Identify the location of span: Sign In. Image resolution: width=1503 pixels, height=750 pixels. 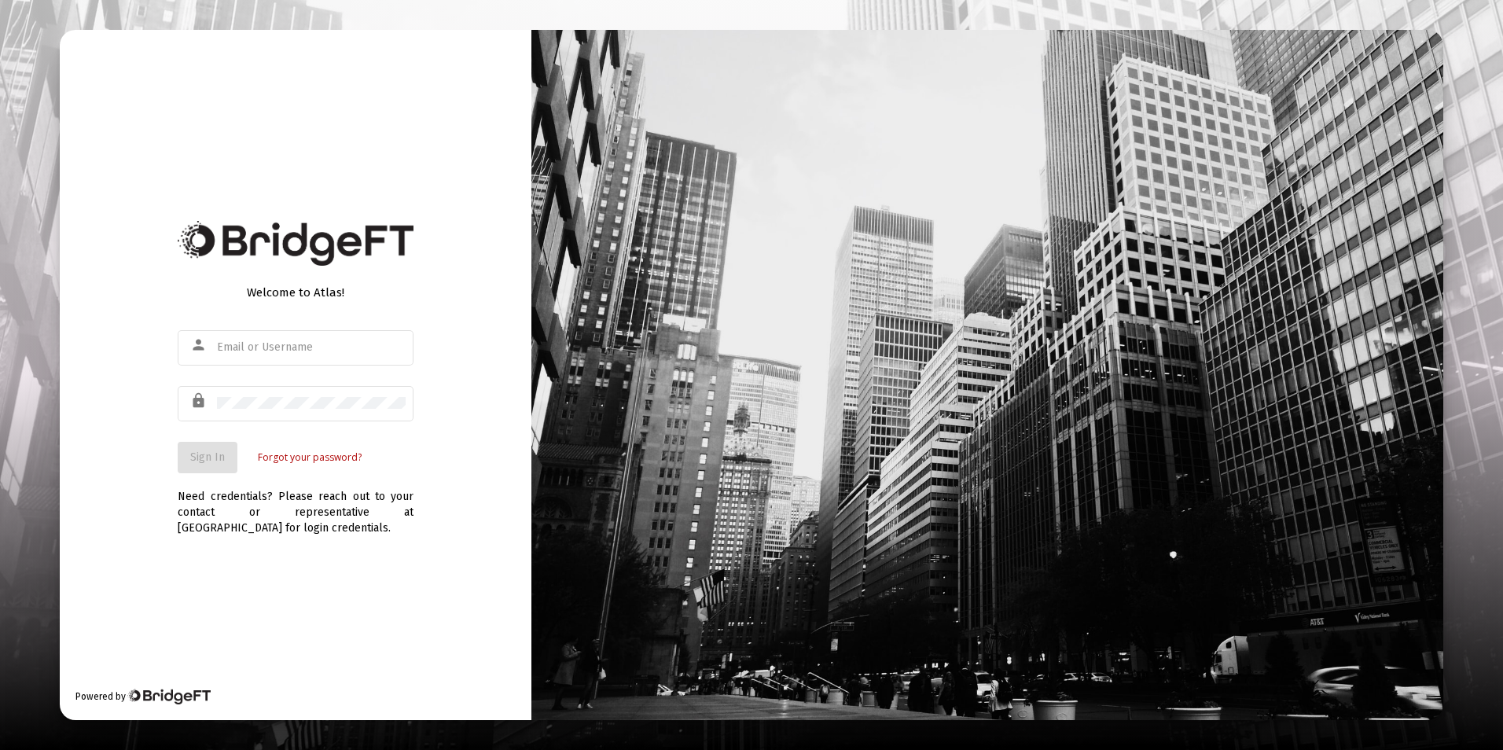
(207, 457).